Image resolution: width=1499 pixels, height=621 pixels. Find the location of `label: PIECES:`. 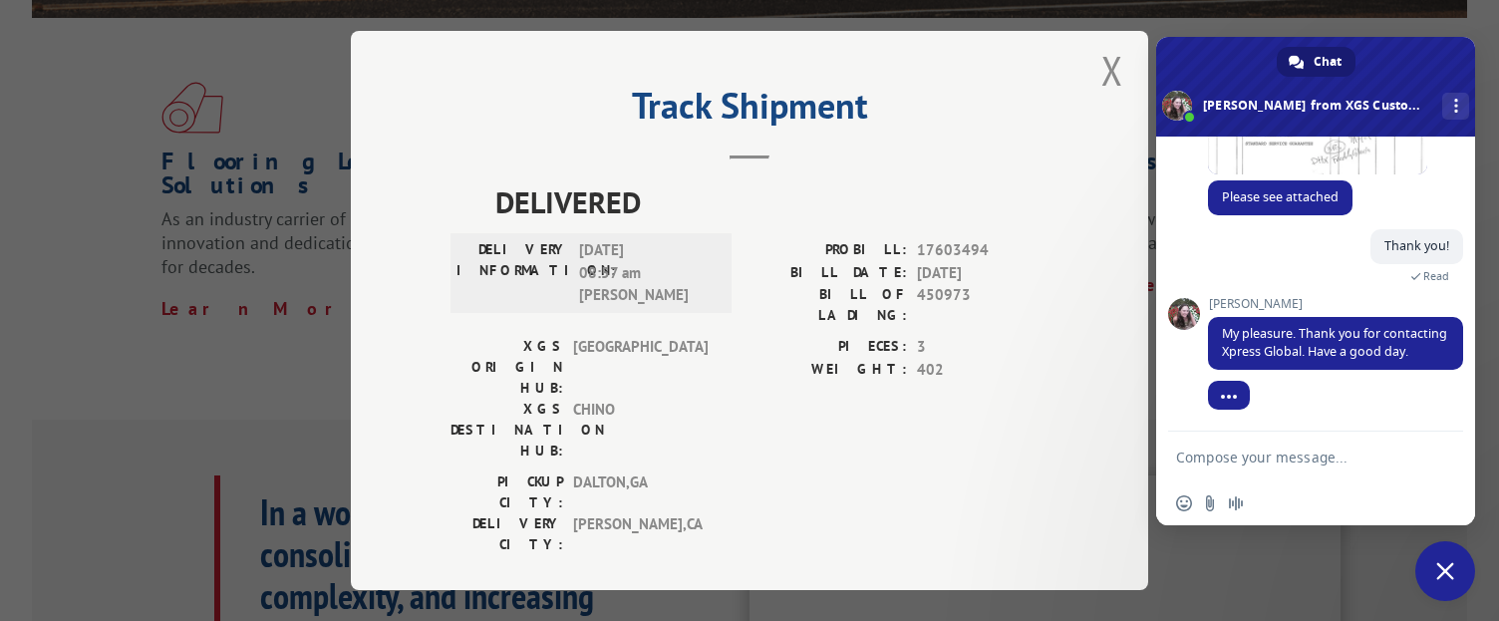

label: PIECES: is located at coordinates (828, 347).